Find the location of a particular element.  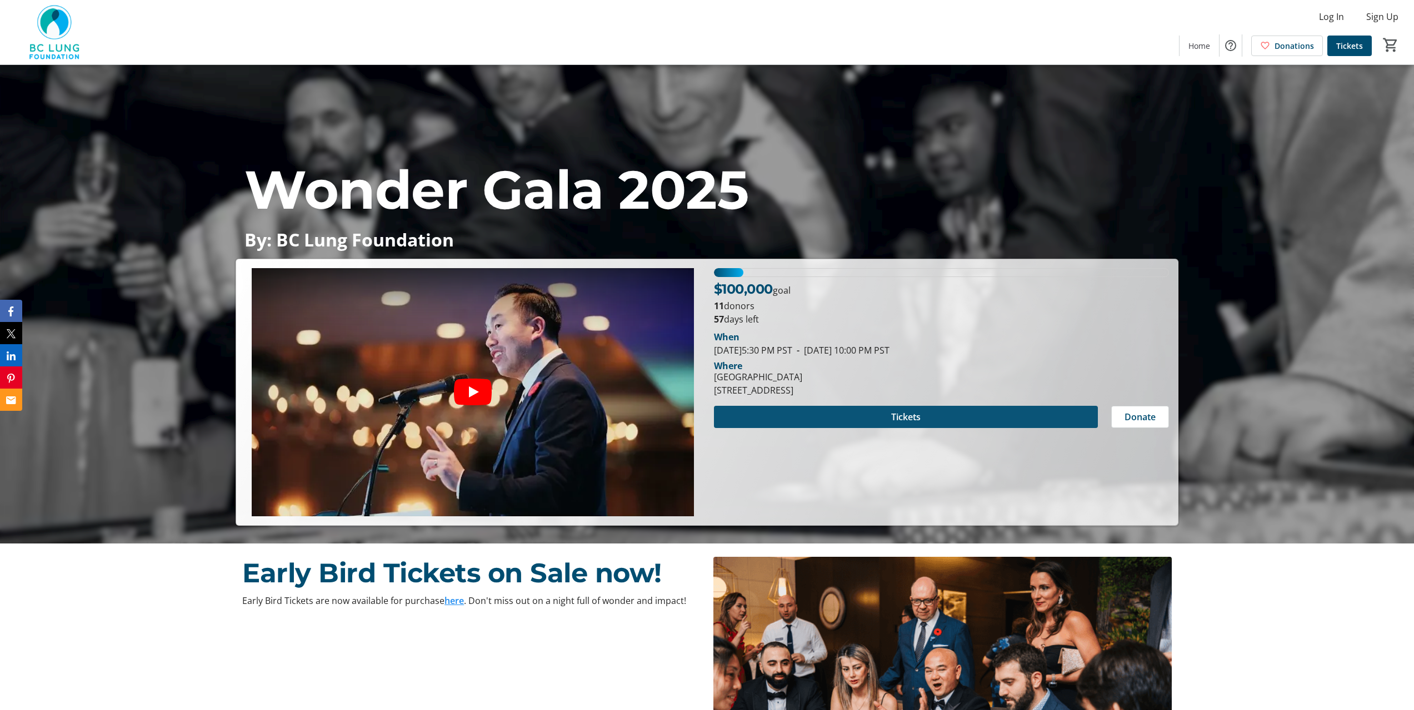

a: here is located at coordinates (454, 601).